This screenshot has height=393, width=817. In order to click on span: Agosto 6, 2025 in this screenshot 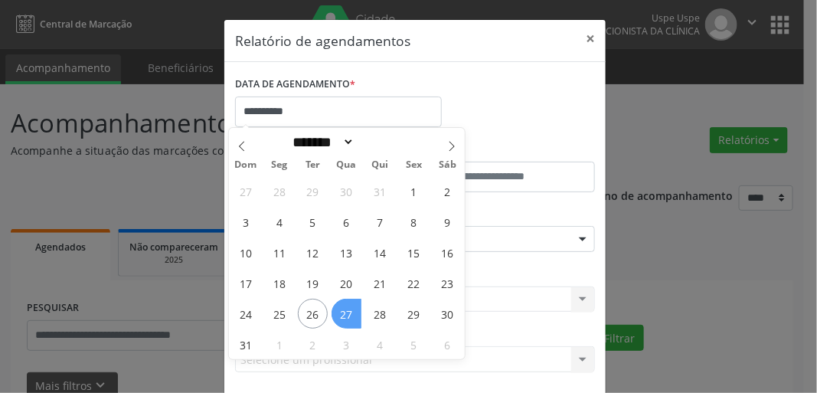, I will do `click(346, 221)`.